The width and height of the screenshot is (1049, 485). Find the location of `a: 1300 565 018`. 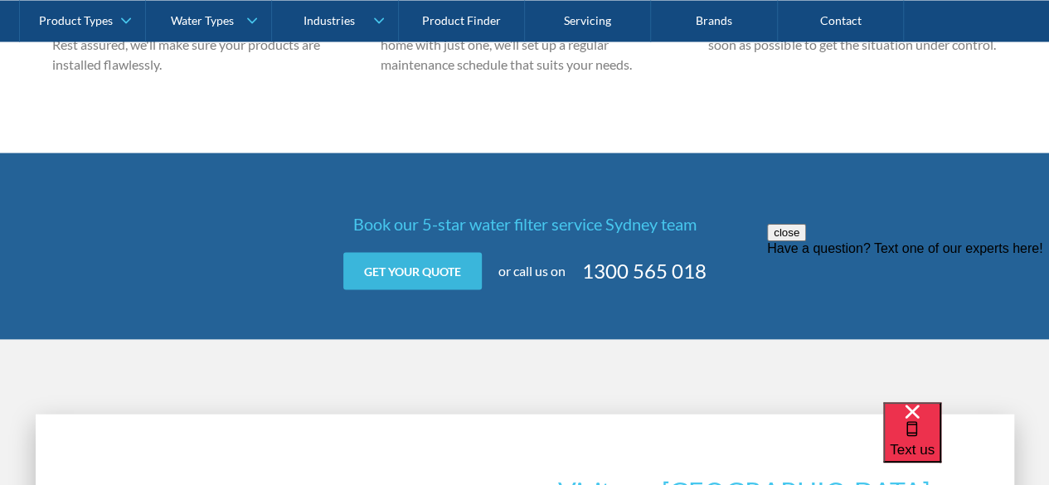

a: 1300 565 018 is located at coordinates (644, 271).